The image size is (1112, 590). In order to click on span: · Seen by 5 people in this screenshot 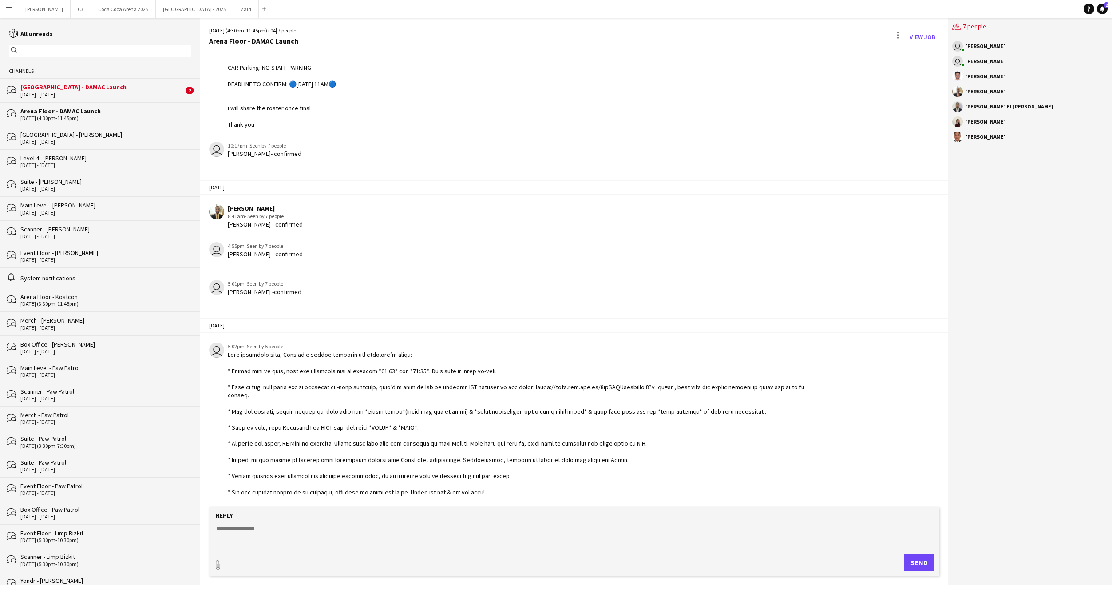, I will do `click(264, 346)`.